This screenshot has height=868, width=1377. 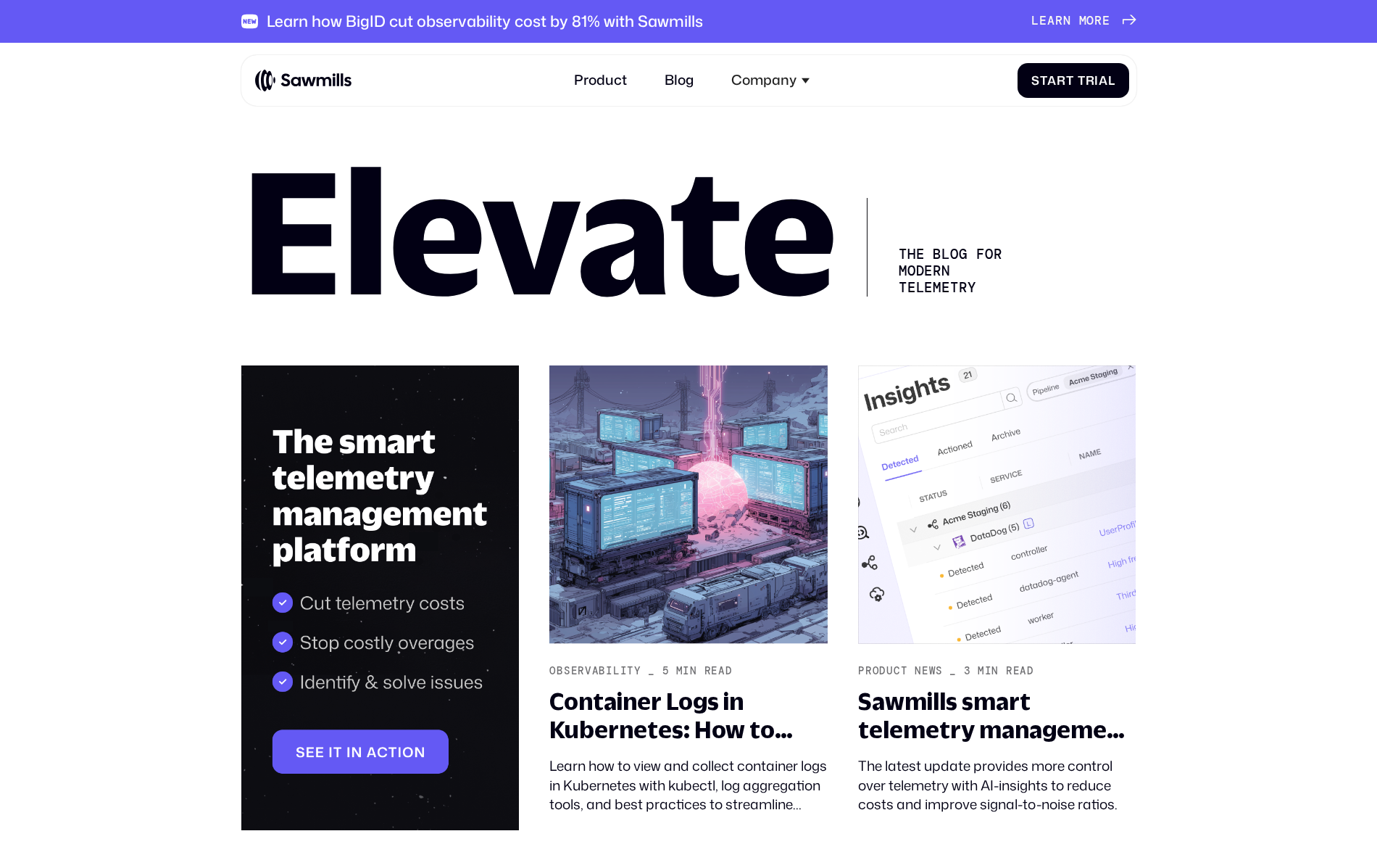 What do you see at coordinates (1035, 21) in the screenshot?
I see `span: L` at bounding box center [1035, 21].